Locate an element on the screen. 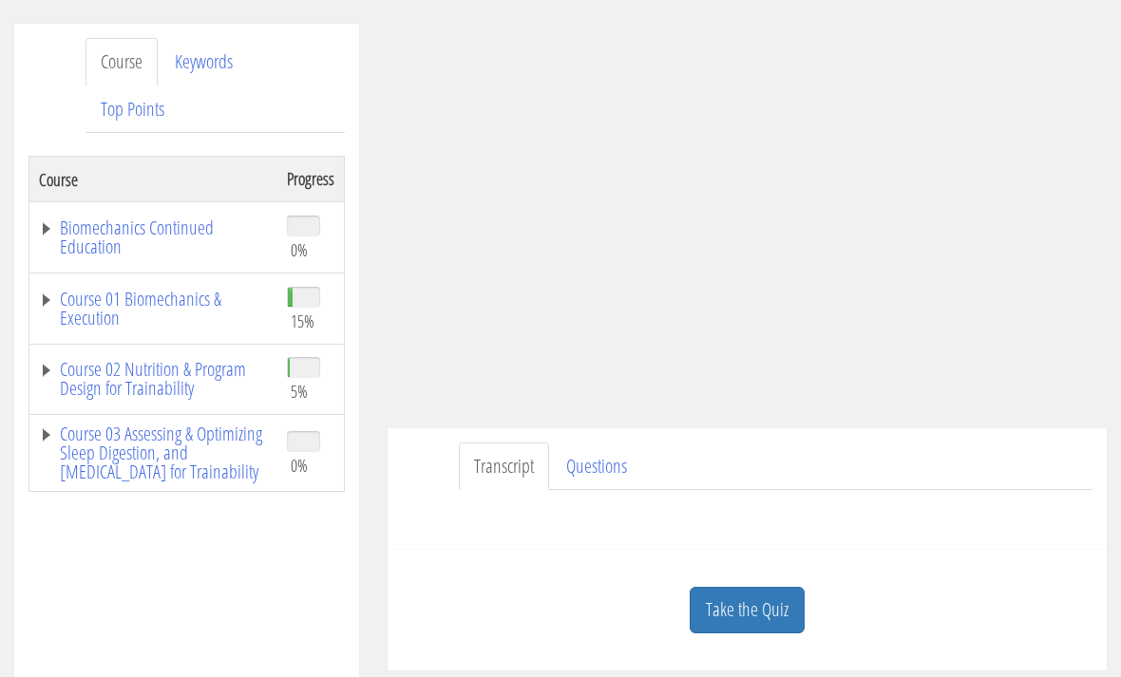 The image size is (1121, 677). a: Course 02 Nutrition & Program Design for Trainability is located at coordinates (153, 380).